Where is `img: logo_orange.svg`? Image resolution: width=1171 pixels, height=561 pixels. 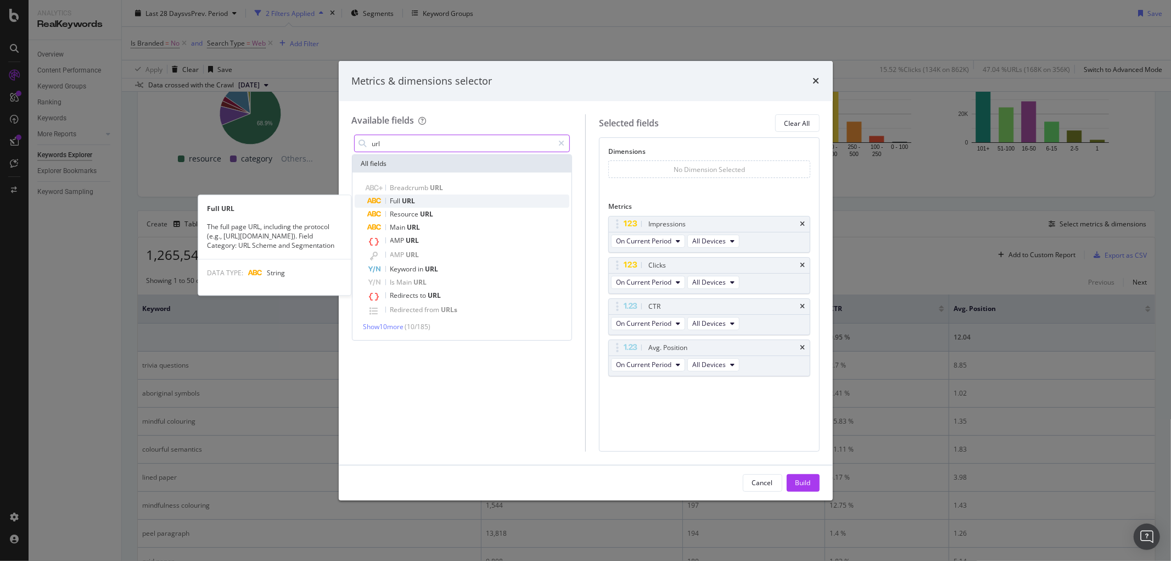
img: logo_orange.svg is located at coordinates (22, 22).